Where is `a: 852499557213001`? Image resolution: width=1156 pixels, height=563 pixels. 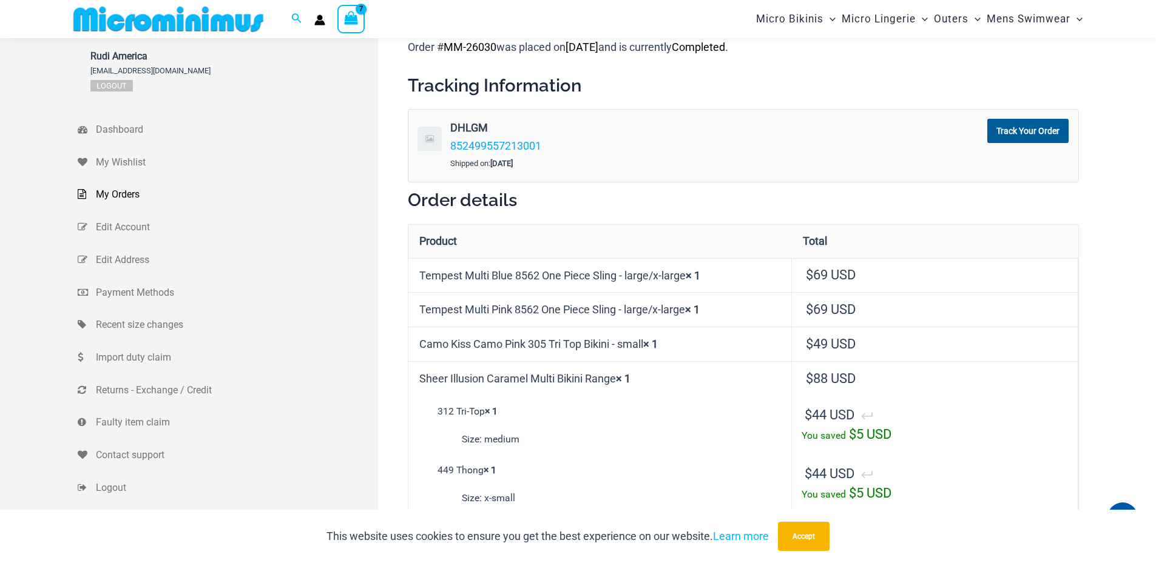 a: 852499557213001 is located at coordinates (496, 146).